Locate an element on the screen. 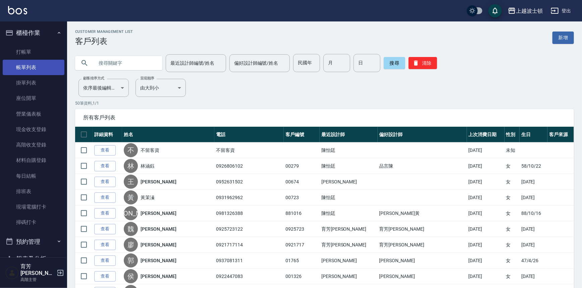  a: 排班表 is located at coordinates (34, 191).